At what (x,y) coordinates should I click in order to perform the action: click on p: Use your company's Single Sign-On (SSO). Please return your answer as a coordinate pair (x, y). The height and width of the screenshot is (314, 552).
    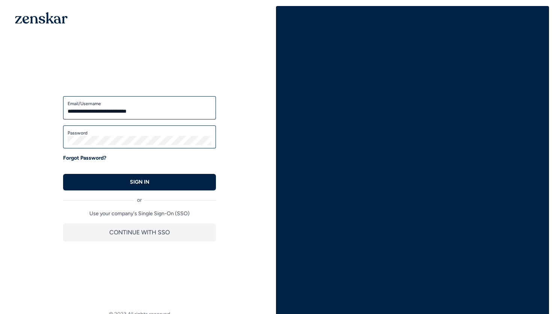
    Looking at the image, I should click on (139, 214).